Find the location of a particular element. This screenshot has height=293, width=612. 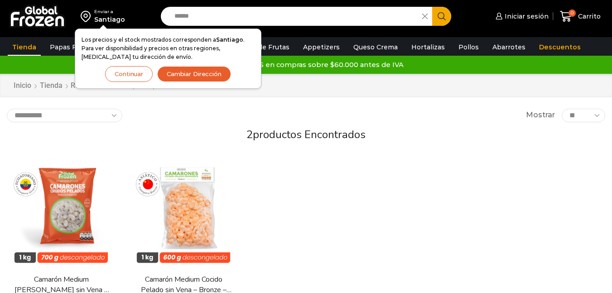

span: Iniciar sesión is located at coordinates (526, 16).